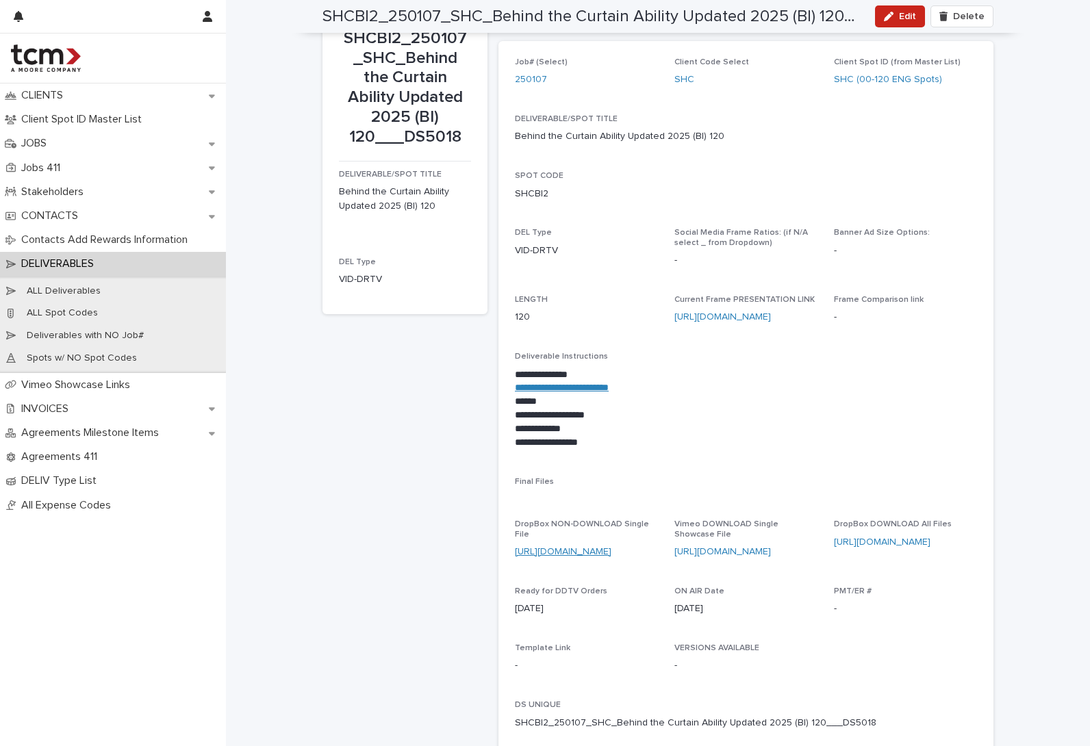 This screenshot has width=1090, height=746. Describe the element at coordinates (897, 62) in the screenshot. I see `span: Client Spot ID (from Master List)` at that location.